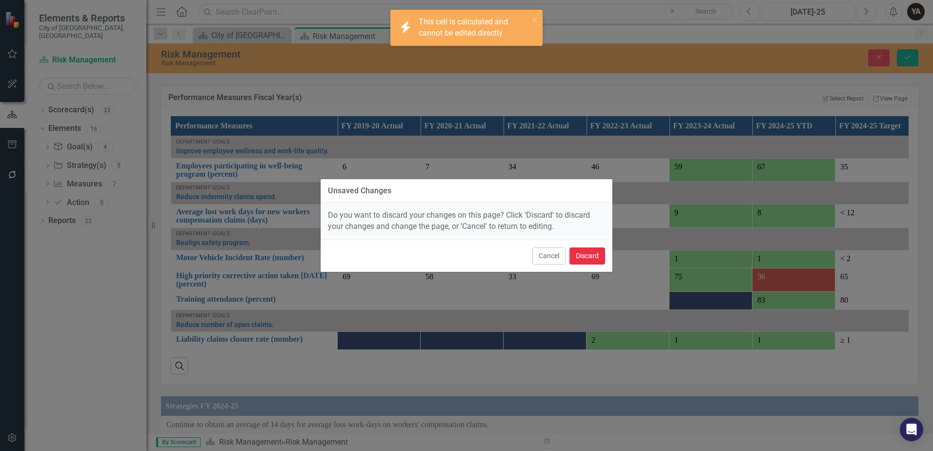 Image resolution: width=933 pixels, height=451 pixels. I want to click on div: Do you want to discard your changes on this page? Click 'Discard' to discard your changes and cha..., so click(466, 221).